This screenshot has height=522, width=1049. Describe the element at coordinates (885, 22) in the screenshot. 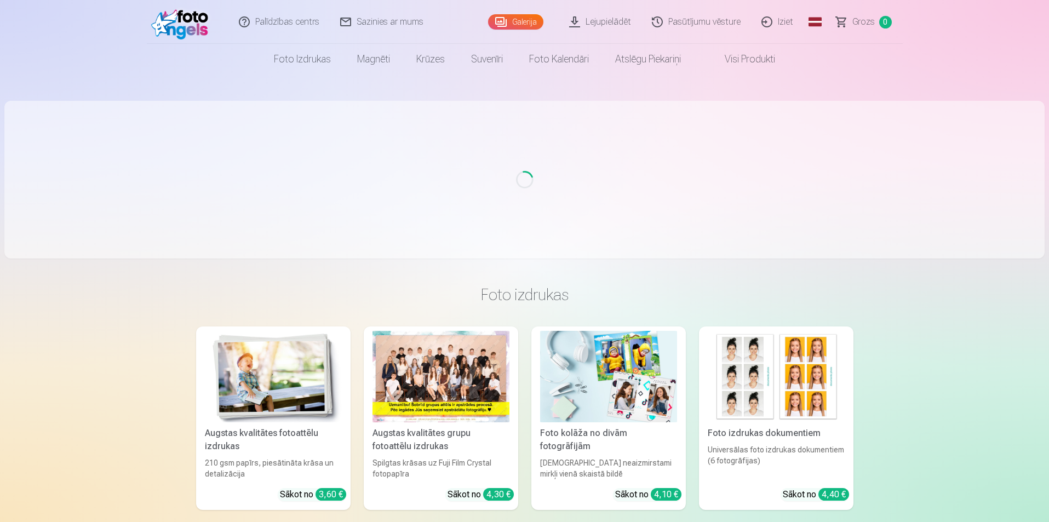

I see `span: 0` at that location.